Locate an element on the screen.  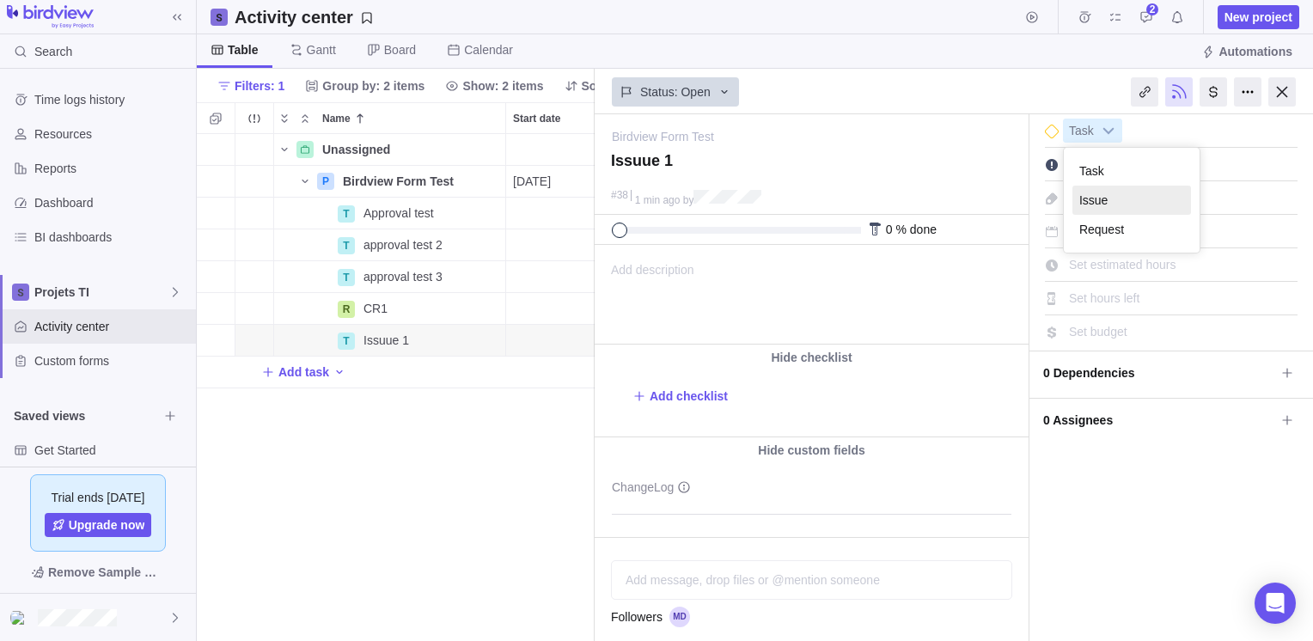
span: Start date is located at coordinates (536, 119).